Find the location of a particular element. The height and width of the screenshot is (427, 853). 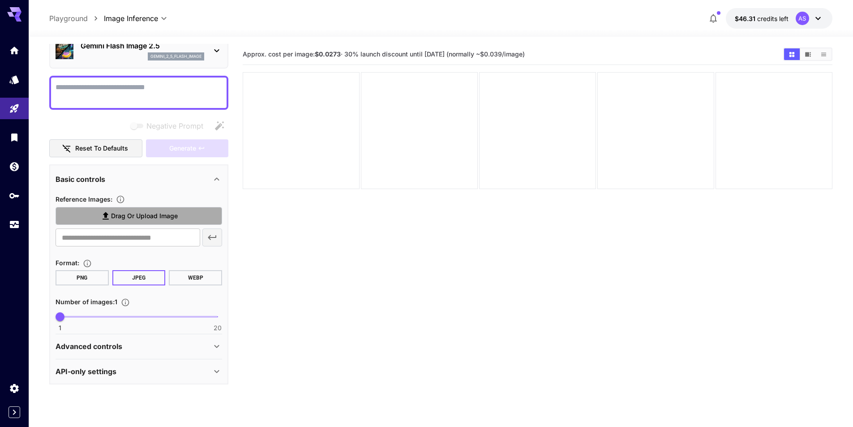

span: Negative prompts are not compatible with the selected model. is located at coordinates (169, 125).